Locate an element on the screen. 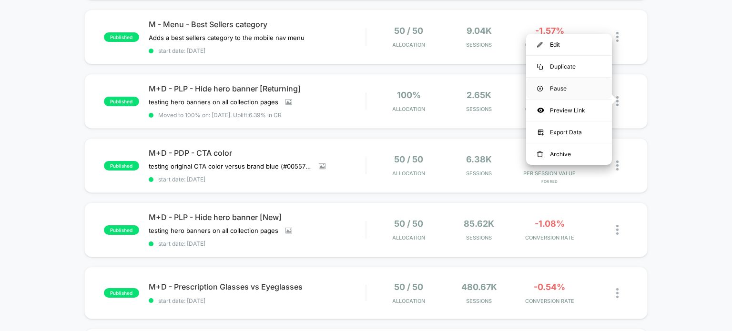 This screenshot has width=732, height=331. span: -1.08% is located at coordinates (550, 224).